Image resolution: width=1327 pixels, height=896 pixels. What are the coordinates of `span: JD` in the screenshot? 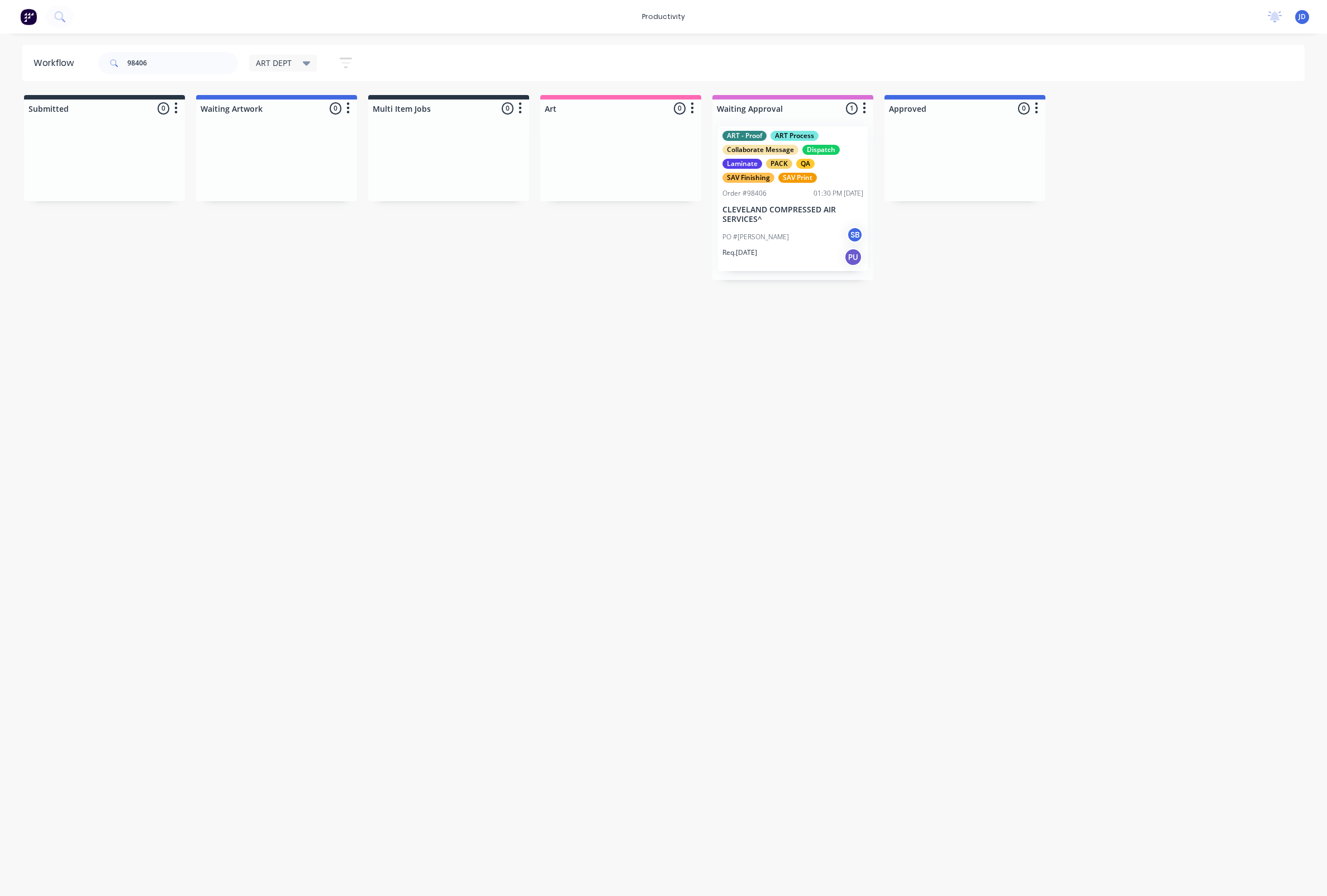 It's located at (1302, 17).